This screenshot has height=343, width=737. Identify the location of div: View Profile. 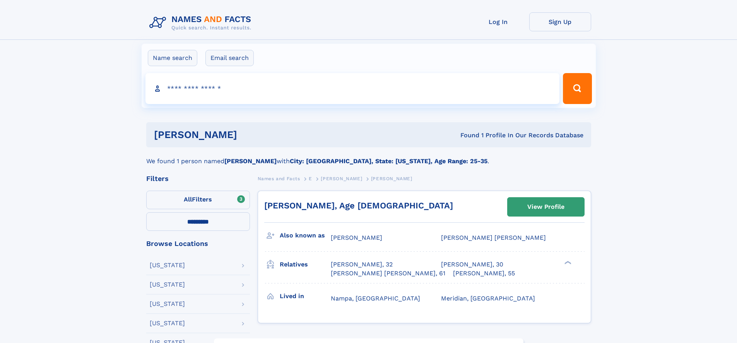
(546, 207).